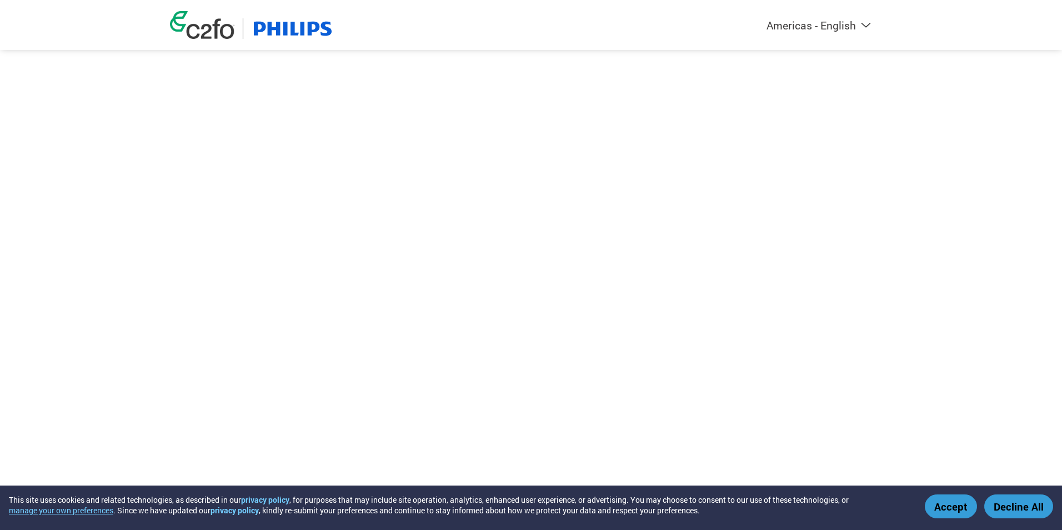  What do you see at coordinates (202, 25) in the screenshot?
I see `img: c2fo logo` at bounding box center [202, 25].